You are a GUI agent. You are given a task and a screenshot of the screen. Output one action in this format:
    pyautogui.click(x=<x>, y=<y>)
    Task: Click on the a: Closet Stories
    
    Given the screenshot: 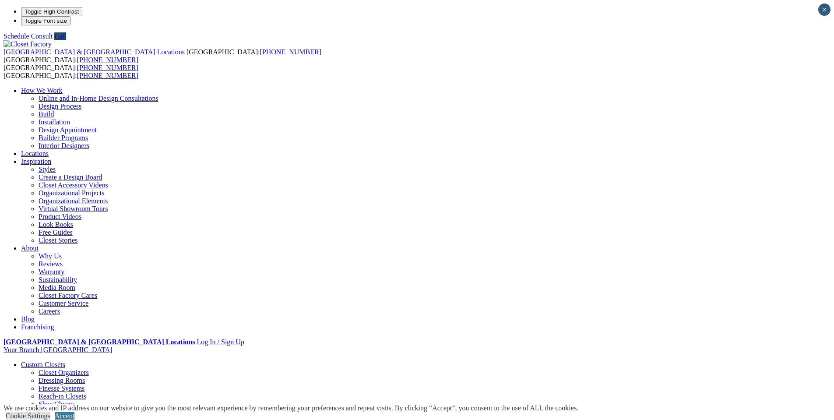 What is the action you would take?
    pyautogui.click(x=58, y=240)
    